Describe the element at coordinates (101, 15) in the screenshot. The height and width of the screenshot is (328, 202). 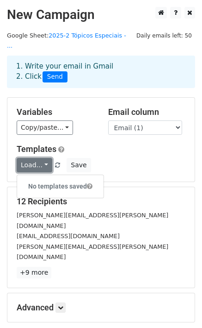
I see `h2: New Campaign` at that location.